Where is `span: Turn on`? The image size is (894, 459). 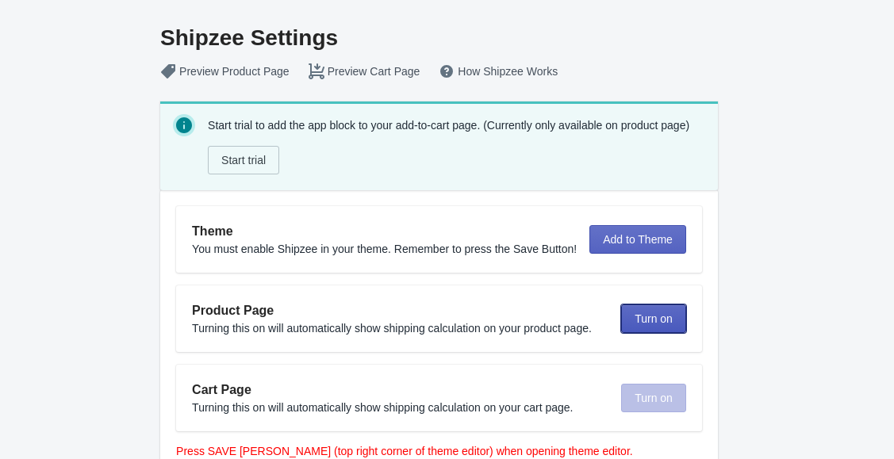 span: Turn on is located at coordinates (654, 319).